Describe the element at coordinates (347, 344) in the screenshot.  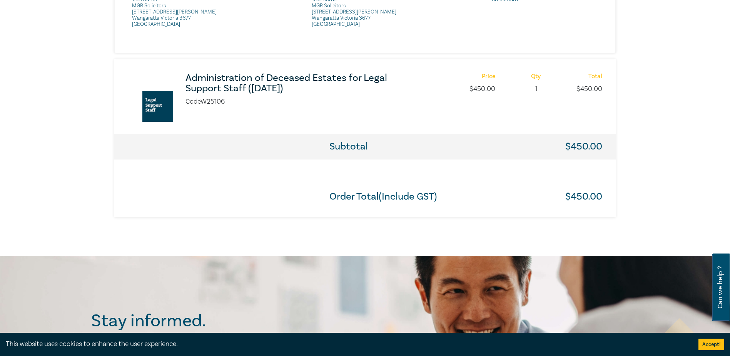
I see `div: This website uses cookies to enhance the user experience.` at that location.